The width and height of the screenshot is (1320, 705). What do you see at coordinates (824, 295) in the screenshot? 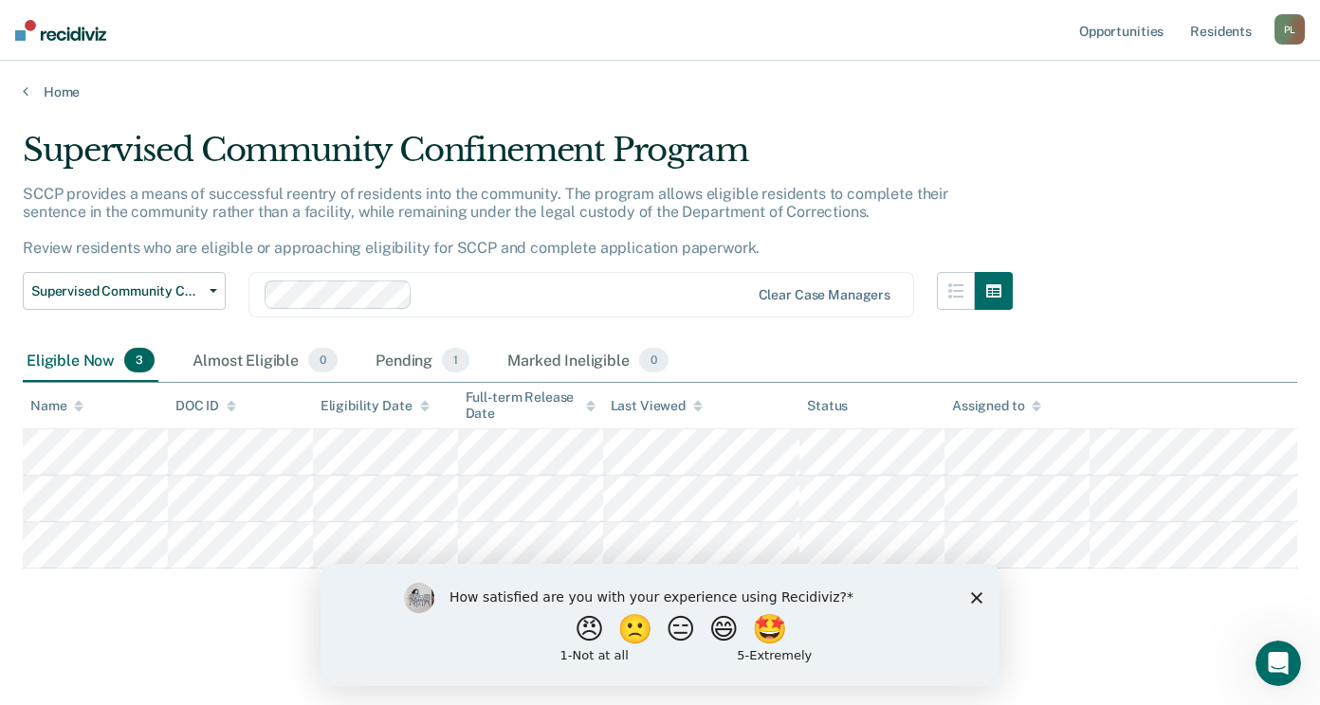
I see `div: Clear case managers` at bounding box center [824, 295].